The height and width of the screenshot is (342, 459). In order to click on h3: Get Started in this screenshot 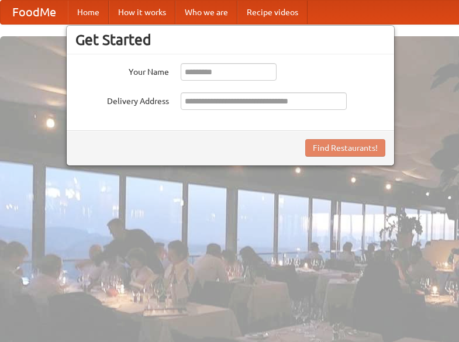, I will do `click(230, 40)`.